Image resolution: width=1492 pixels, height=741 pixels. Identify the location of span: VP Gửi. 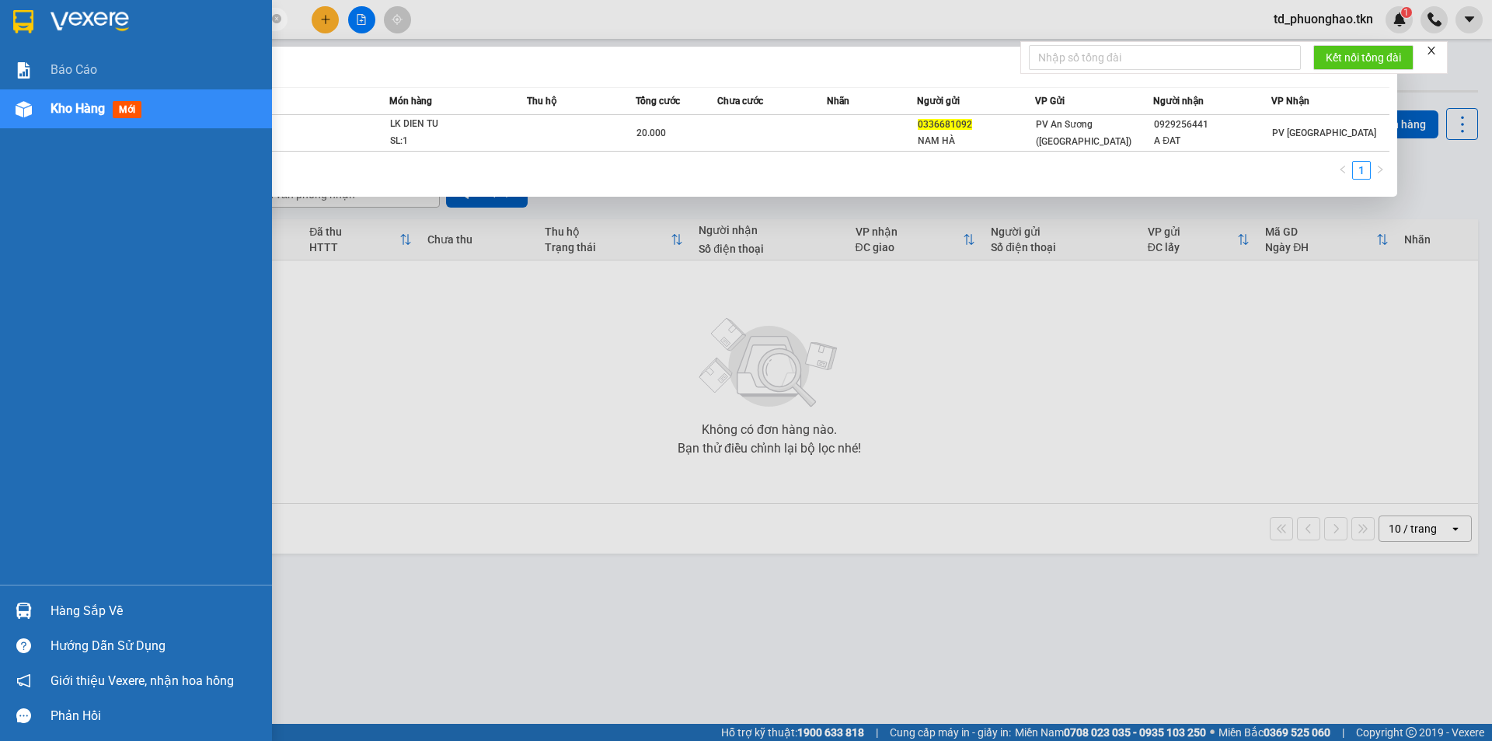
(1050, 101).